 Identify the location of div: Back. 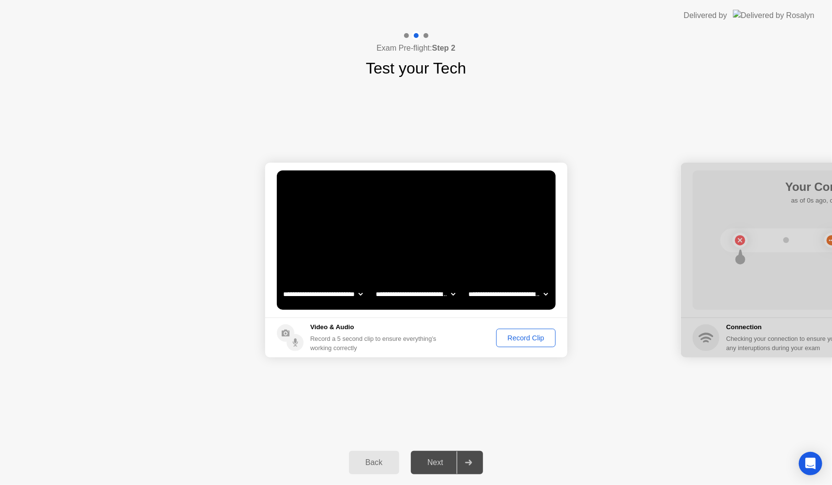
(374, 463).